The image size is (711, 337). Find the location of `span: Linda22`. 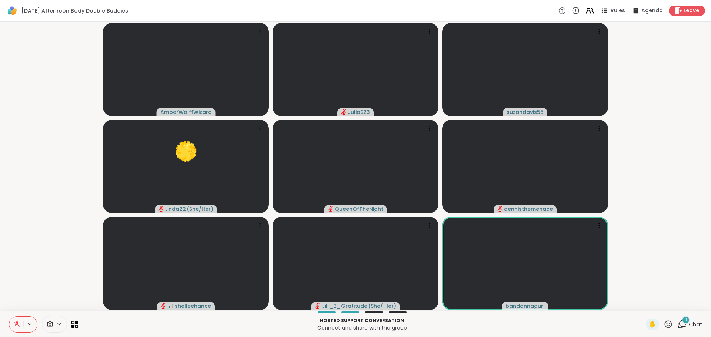

span: Linda22 is located at coordinates (175, 209).